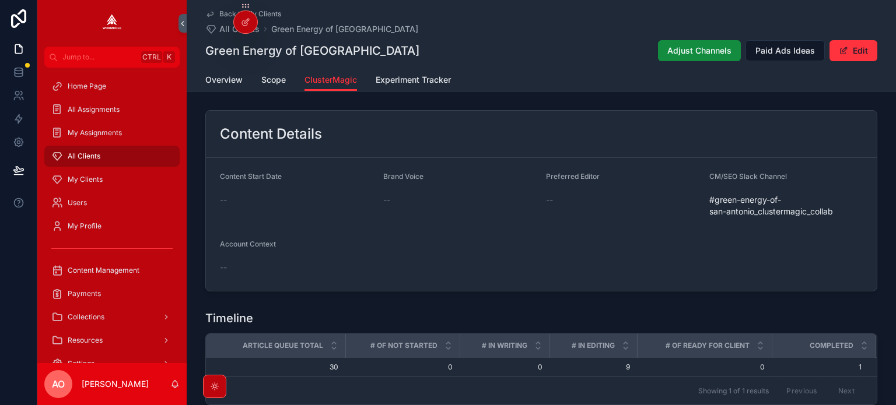  I want to click on a: Scope, so click(274, 81).